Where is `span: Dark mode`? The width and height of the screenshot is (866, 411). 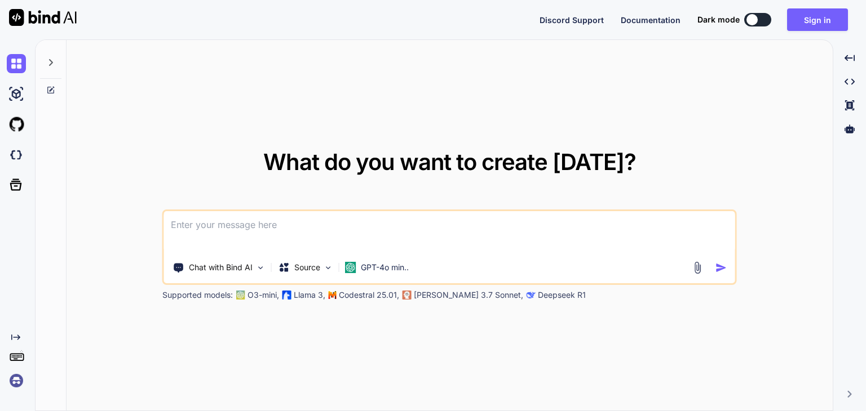 span: Dark mode is located at coordinates (718, 20).